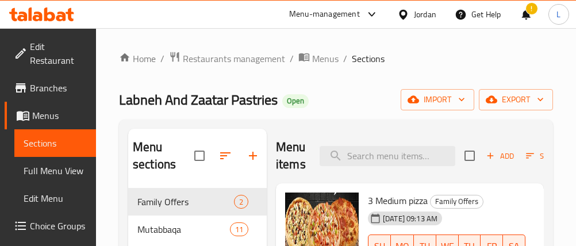  What do you see at coordinates (558, 14) in the screenshot?
I see `span: L` at bounding box center [558, 14].